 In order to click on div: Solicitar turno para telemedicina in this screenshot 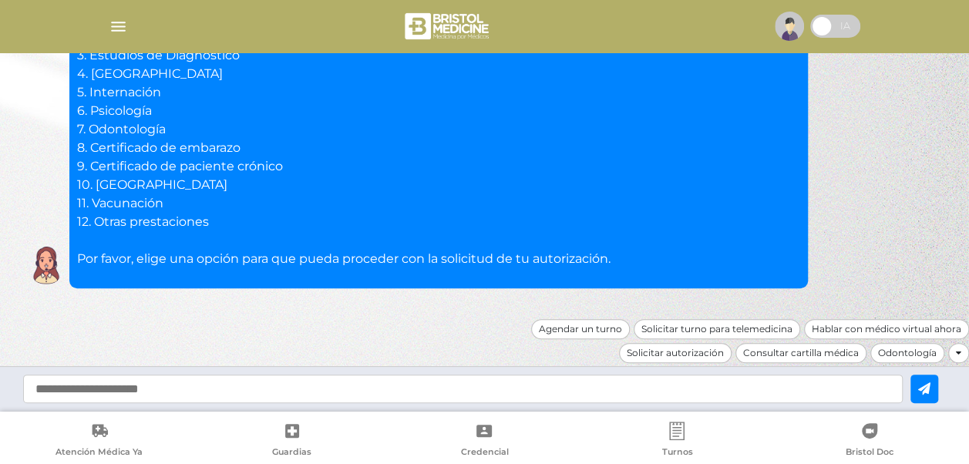, I will do `click(717, 329)`.